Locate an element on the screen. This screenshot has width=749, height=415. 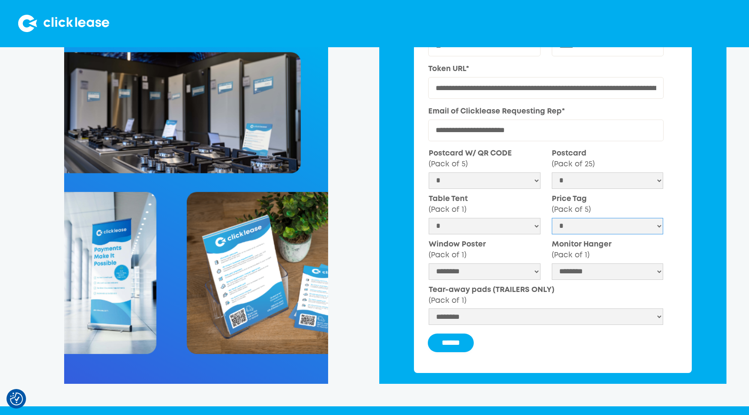
img: Revisit consent button is located at coordinates (16, 399).